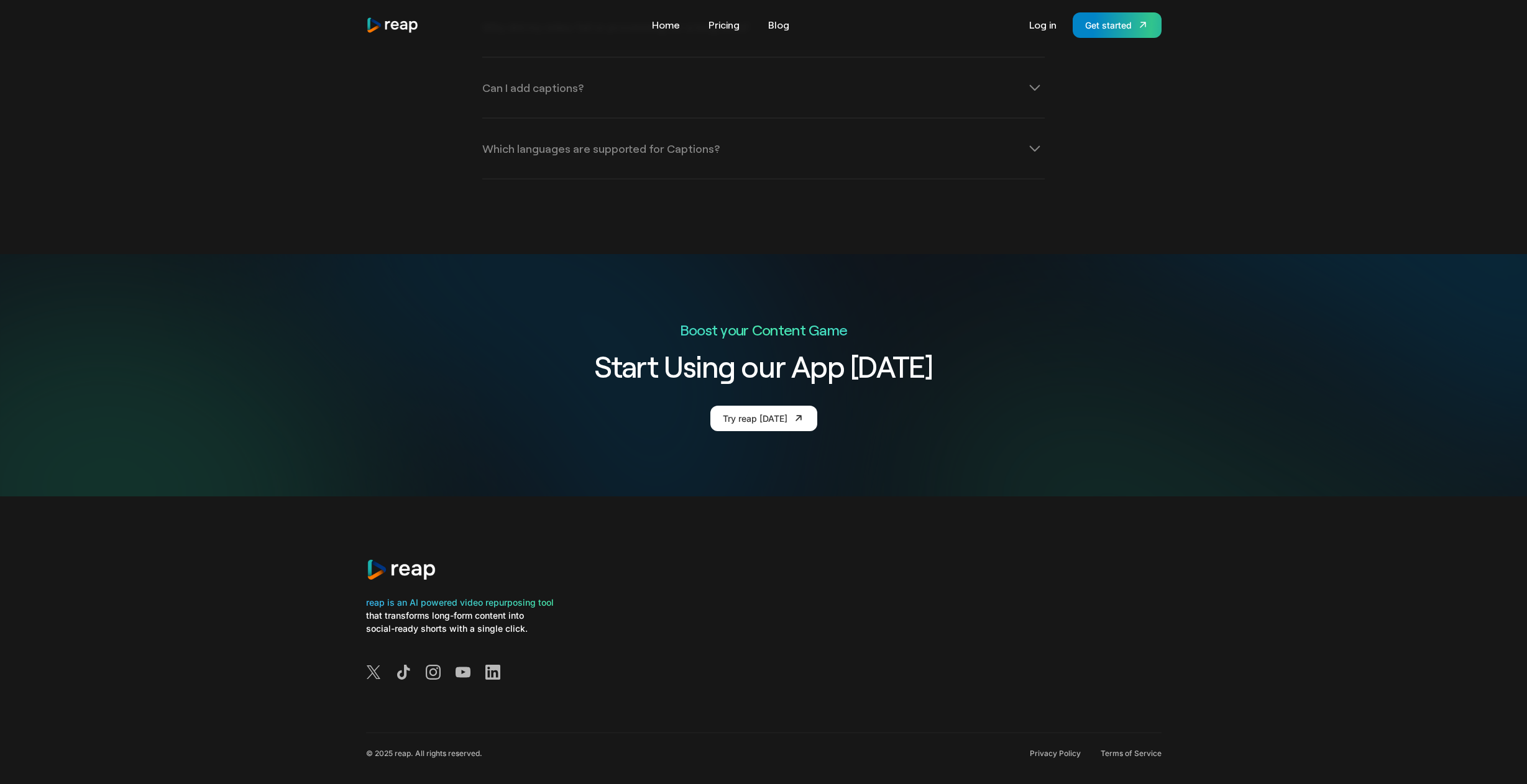 This screenshot has height=784, width=1527. I want to click on div: that transforms long-form content into social-ready shorts with a single click., so click(460, 621).